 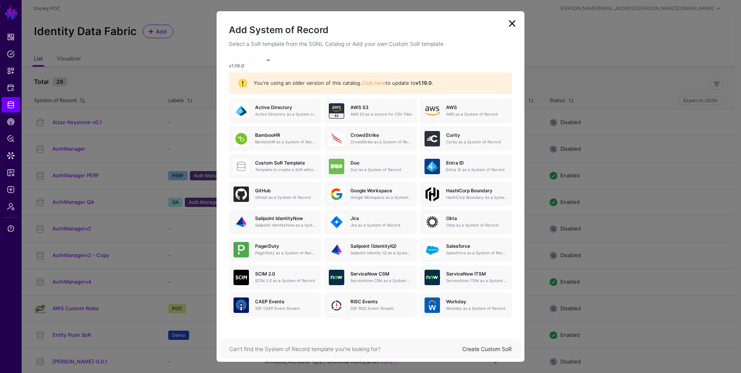 What do you see at coordinates (286, 225) in the screenshot?
I see `p: Sailpoint IdentityNow as a System of Record` at bounding box center [286, 225].